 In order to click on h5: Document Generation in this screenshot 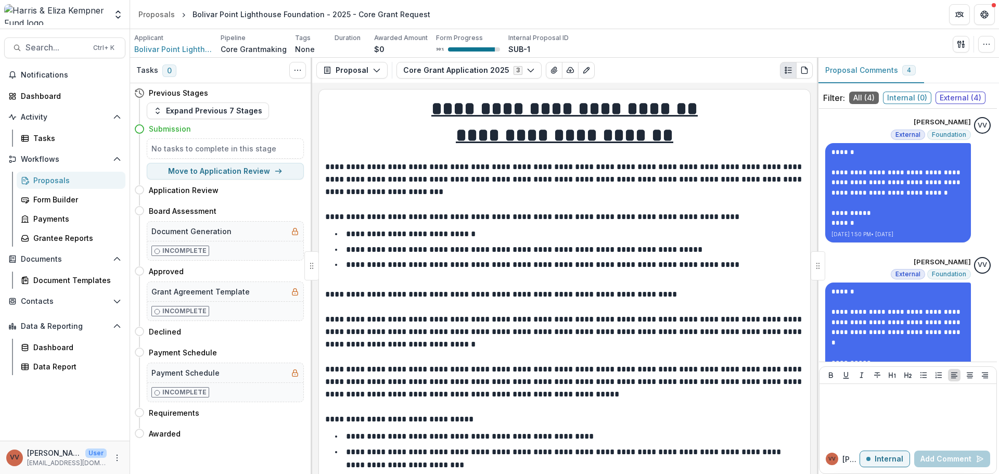, I will do `click(192, 231)`.